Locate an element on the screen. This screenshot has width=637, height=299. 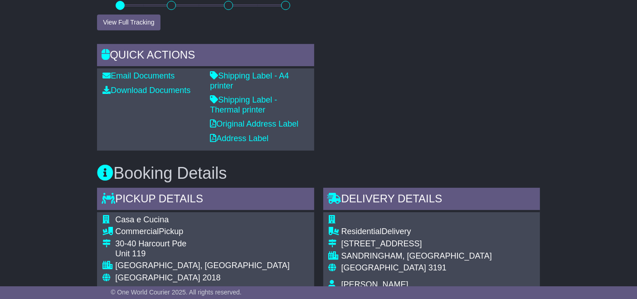
span: Residential is located at coordinates (362, 231).